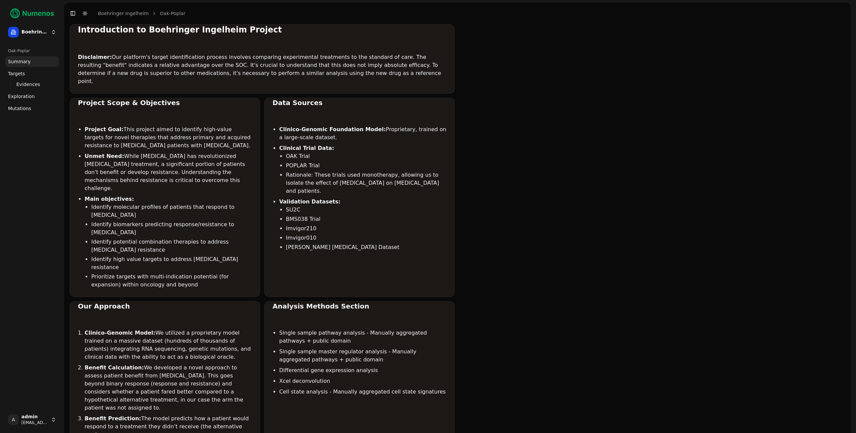 The height and width of the screenshot is (433, 856). What do you see at coordinates (363, 381) in the screenshot?
I see `li: Xcel deconvolution` at bounding box center [363, 381].